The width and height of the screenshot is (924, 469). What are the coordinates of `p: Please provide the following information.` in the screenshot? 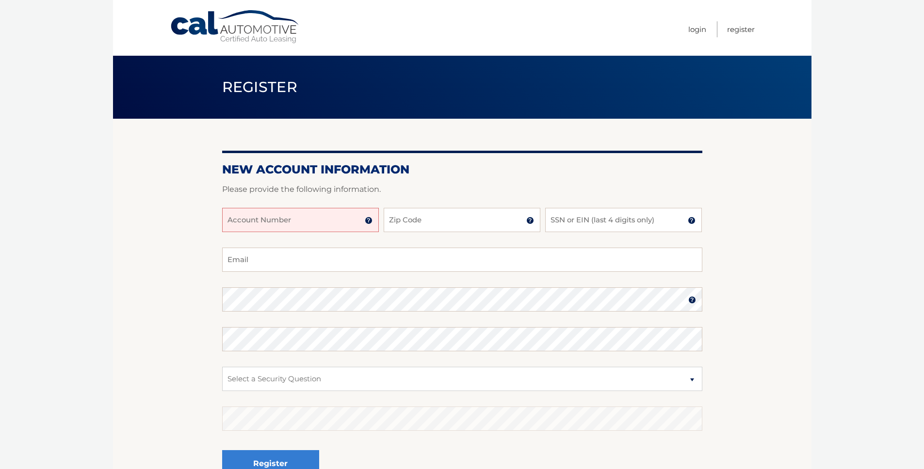 It's located at (462, 190).